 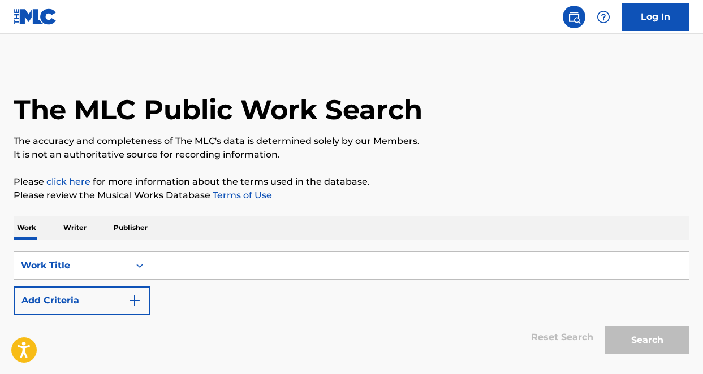 I want to click on button: Add Criteria, so click(x=82, y=301).